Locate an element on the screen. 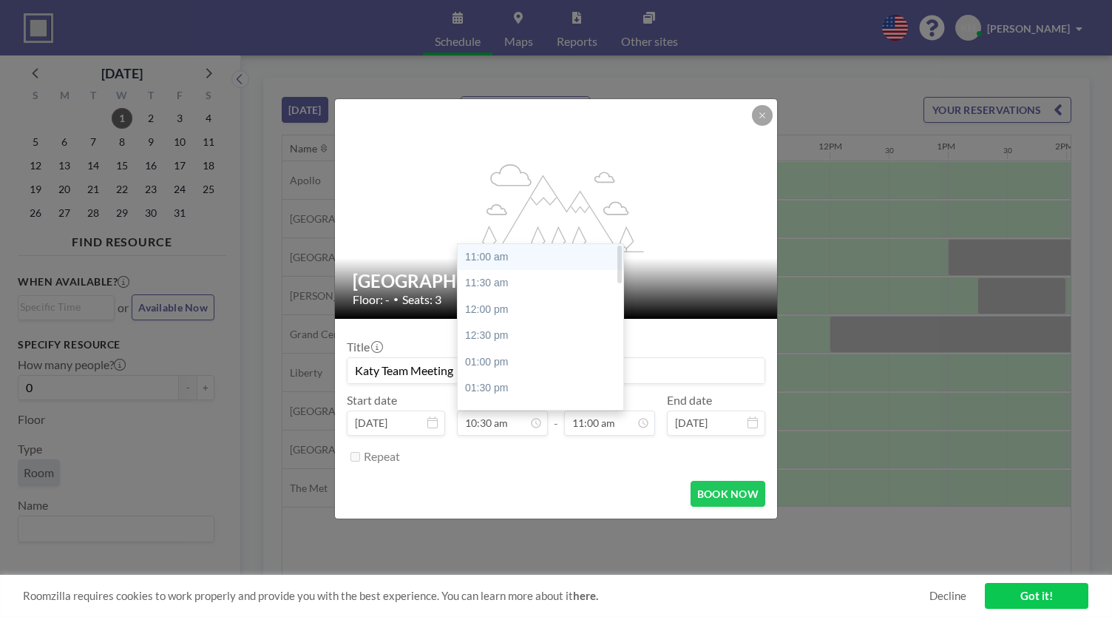 This screenshot has width=1112, height=617. g: flex-grow: 1.2; is located at coordinates (557, 207).